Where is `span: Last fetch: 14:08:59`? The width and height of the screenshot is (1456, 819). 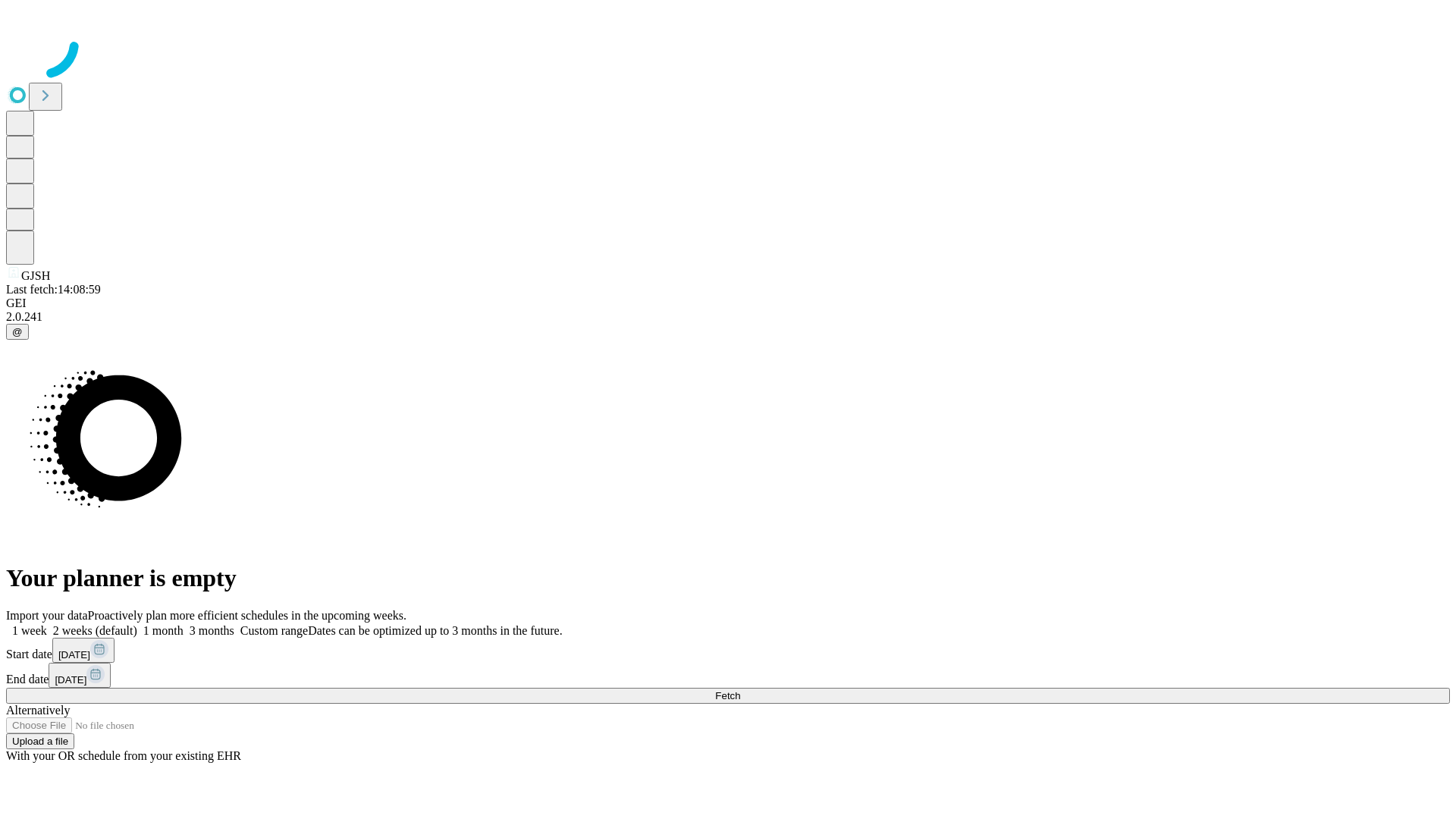
span: Last fetch: 14:08:59 is located at coordinates (53, 289).